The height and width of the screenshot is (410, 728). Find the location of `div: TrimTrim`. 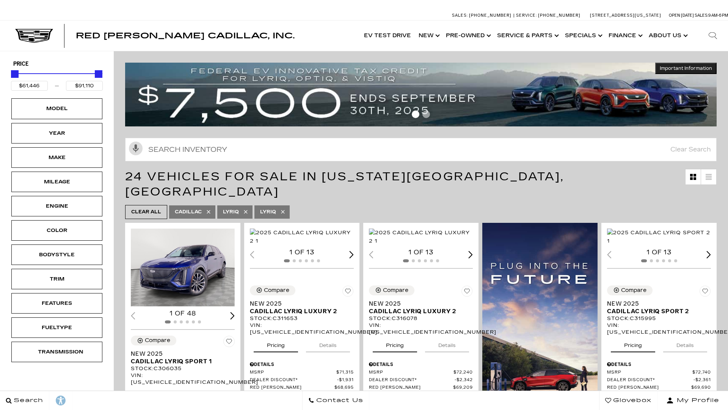

div: TrimTrim is located at coordinates (57, 279).